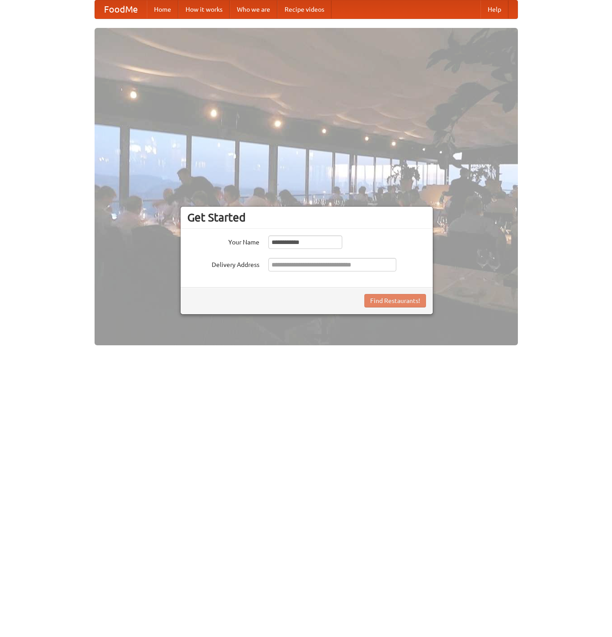  Describe the element at coordinates (307, 218) in the screenshot. I see `h3: Get Started` at that location.